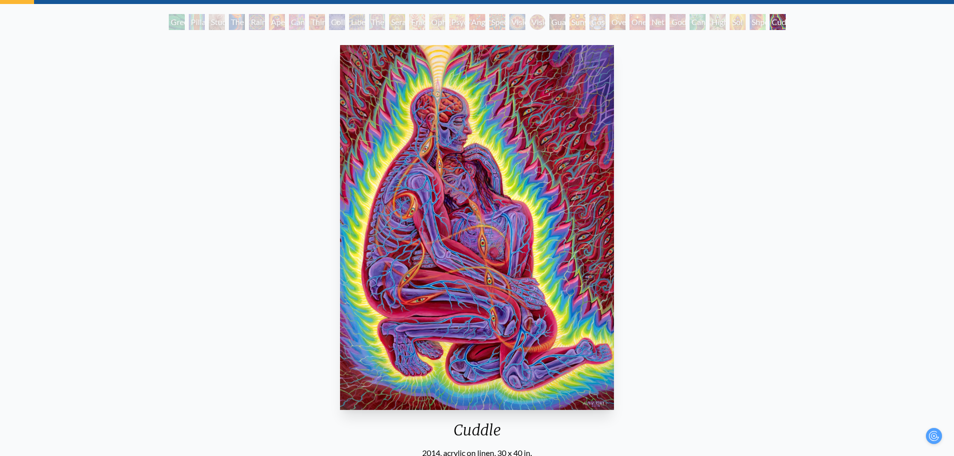 The image size is (954, 456). Describe the element at coordinates (598, 22) in the screenshot. I see `div: Cosmic Elf` at that location.